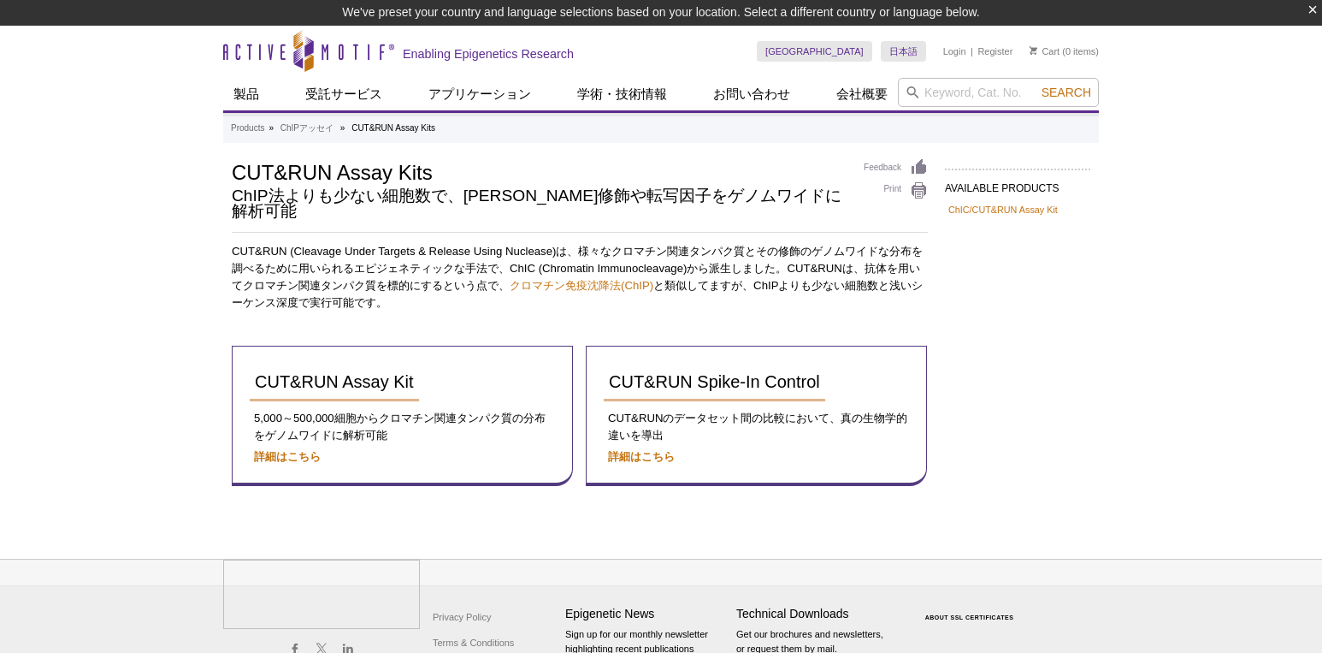 The image size is (1322, 653). Describe the element at coordinates (582, 285) in the screenshot. I see `a: クロマチン免疫沈降法(ChIP)` at that location.